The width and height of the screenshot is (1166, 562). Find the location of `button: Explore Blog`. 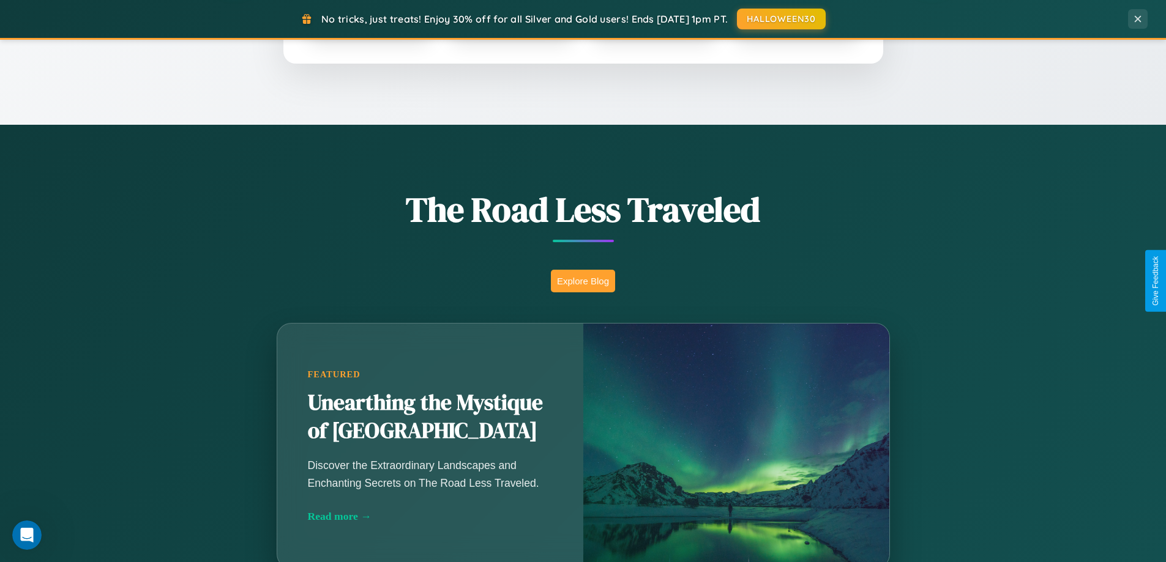

button: Explore Blog is located at coordinates (583, 281).